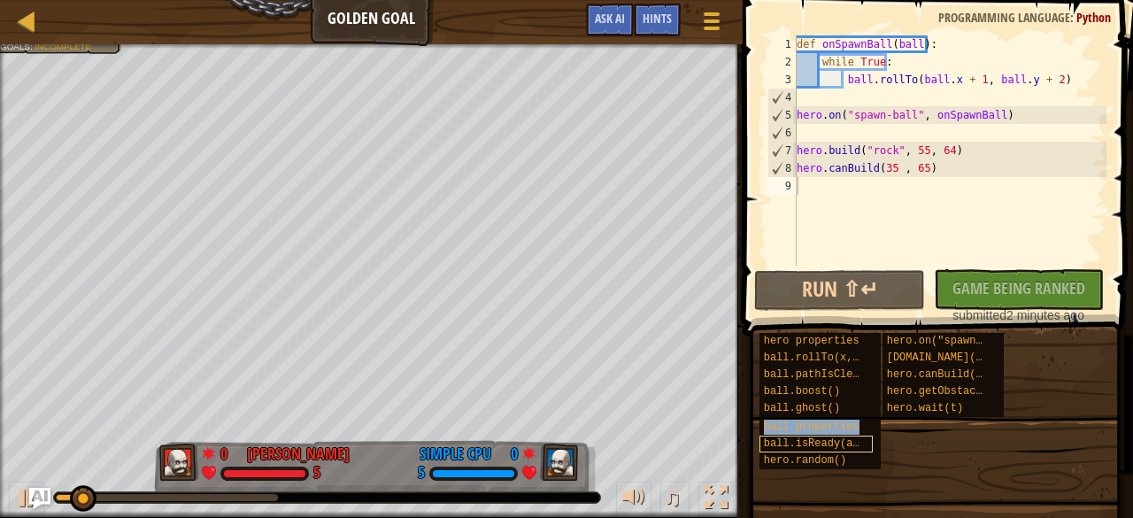 This screenshot has height=518, width=1133. What do you see at coordinates (1094, 17) in the screenshot?
I see `span: Python` at bounding box center [1094, 17].